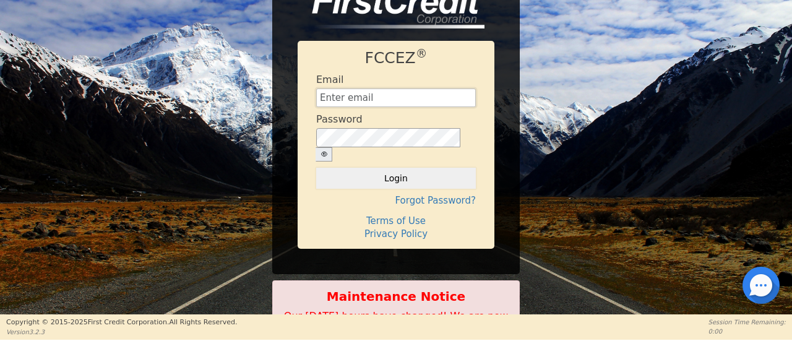 The image size is (792, 341). I want to click on p: 0:00, so click(747, 331).